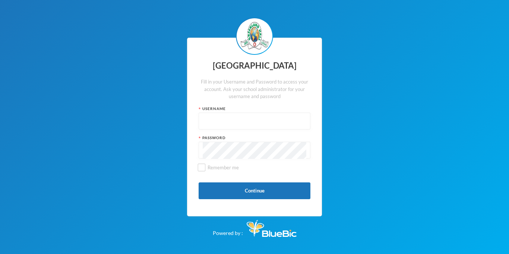 The height and width of the screenshot is (254, 509). What do you see at coordinates (255, 89) in the screenshot?
I see `div: Fill in your Username and Password to access your account. Ask your school administrator for your...` at bounding box center [255, 89].